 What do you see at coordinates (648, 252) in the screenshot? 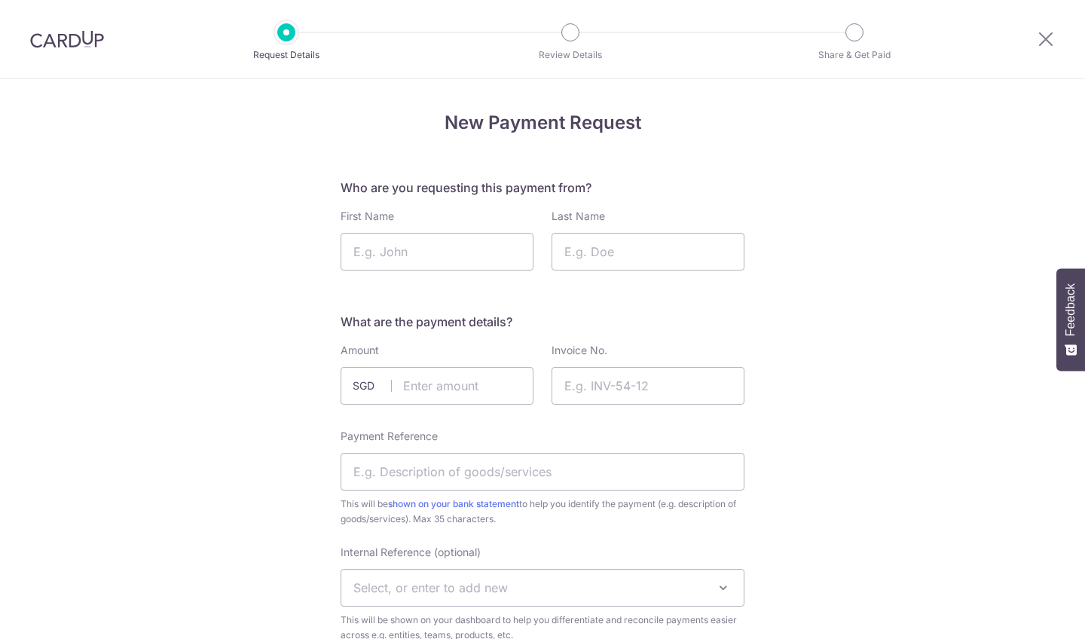
I see `input: E.g. Doe` at bounding box center [648, 252].